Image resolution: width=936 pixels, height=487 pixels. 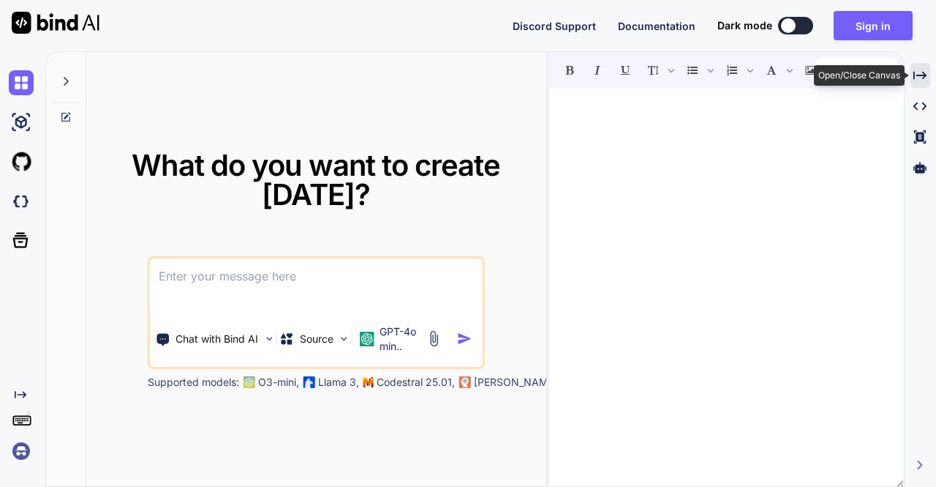 What do you see at coordinates (778, 70) in the screenshot?
I see `span: Font family` at bounding box center [778, 70].